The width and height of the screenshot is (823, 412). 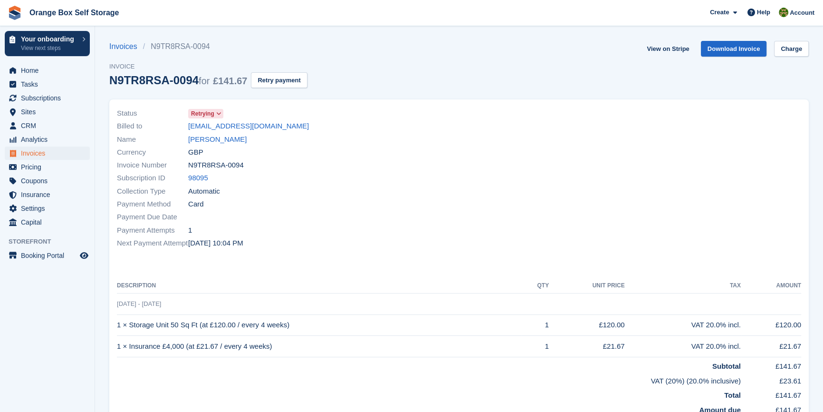 I want to click on div: N9TR8RSA-0094, so click(x=178, y=80).